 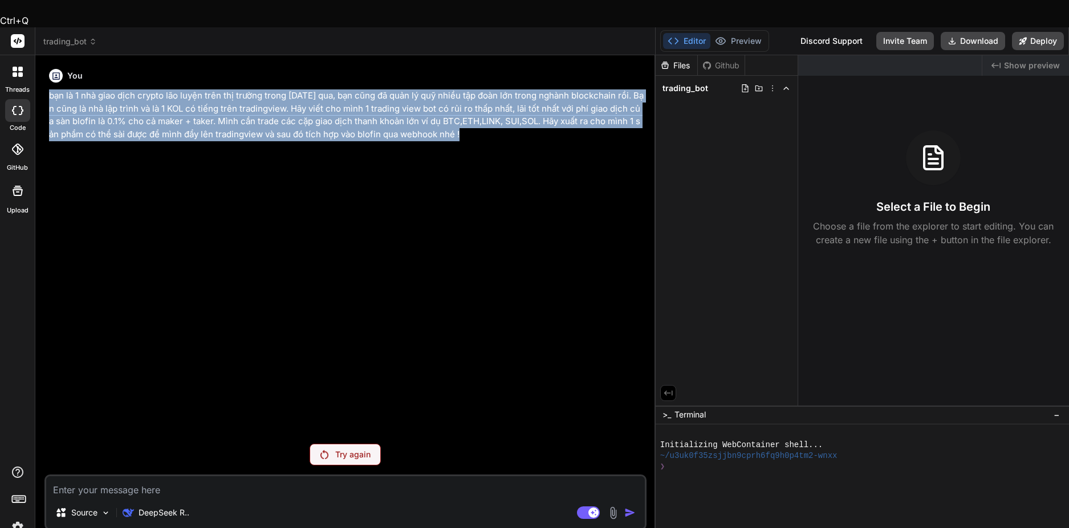 What do you see at coordinates (613, 513) in the screenshot?
I see `img: attachment` at bounding box center [613, 513].